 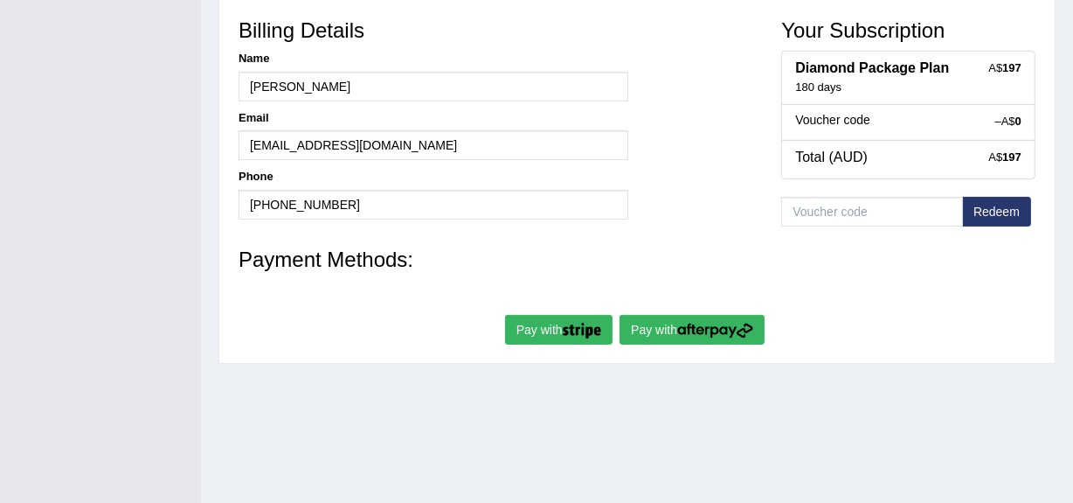 I want to click on label: Name, so click(x=253, y=59).